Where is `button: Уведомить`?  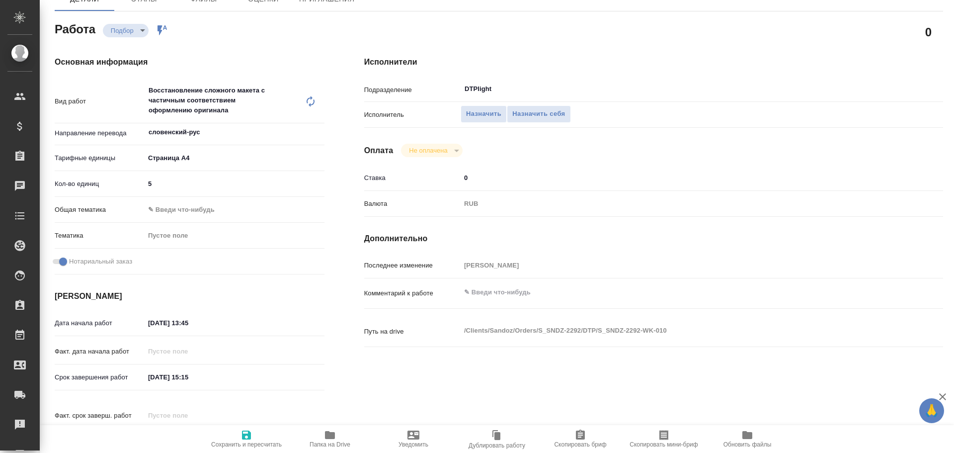
button: Уведомить is located at coordinates (414, 439).